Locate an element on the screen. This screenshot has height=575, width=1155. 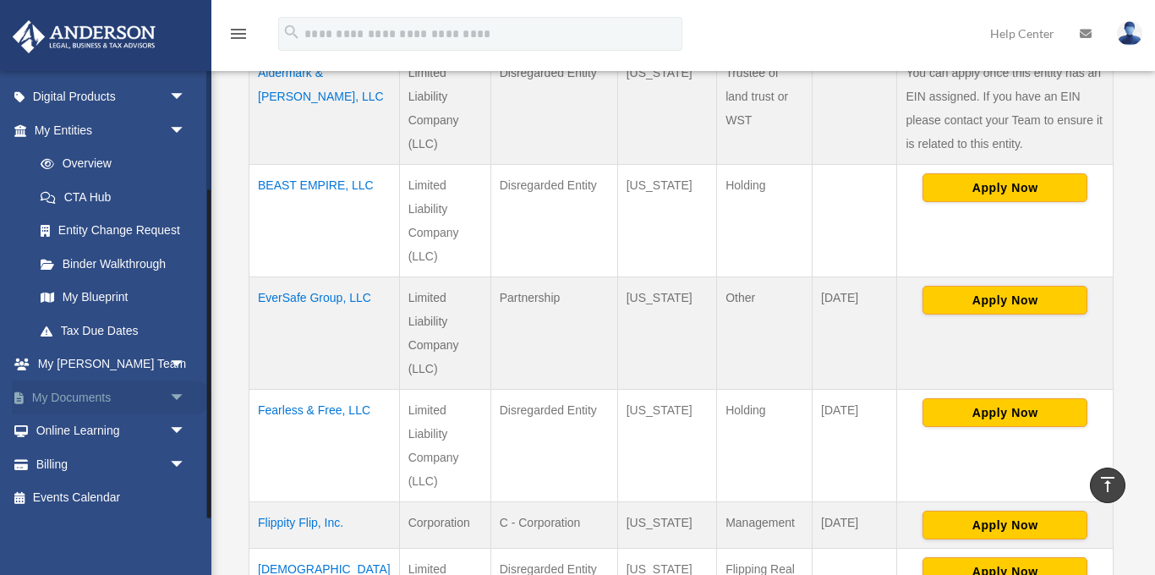
td: You can apply once this entity has an EIN assigned. If you have an EIN please contact your Team t... is located at coordinates (1005, 108).